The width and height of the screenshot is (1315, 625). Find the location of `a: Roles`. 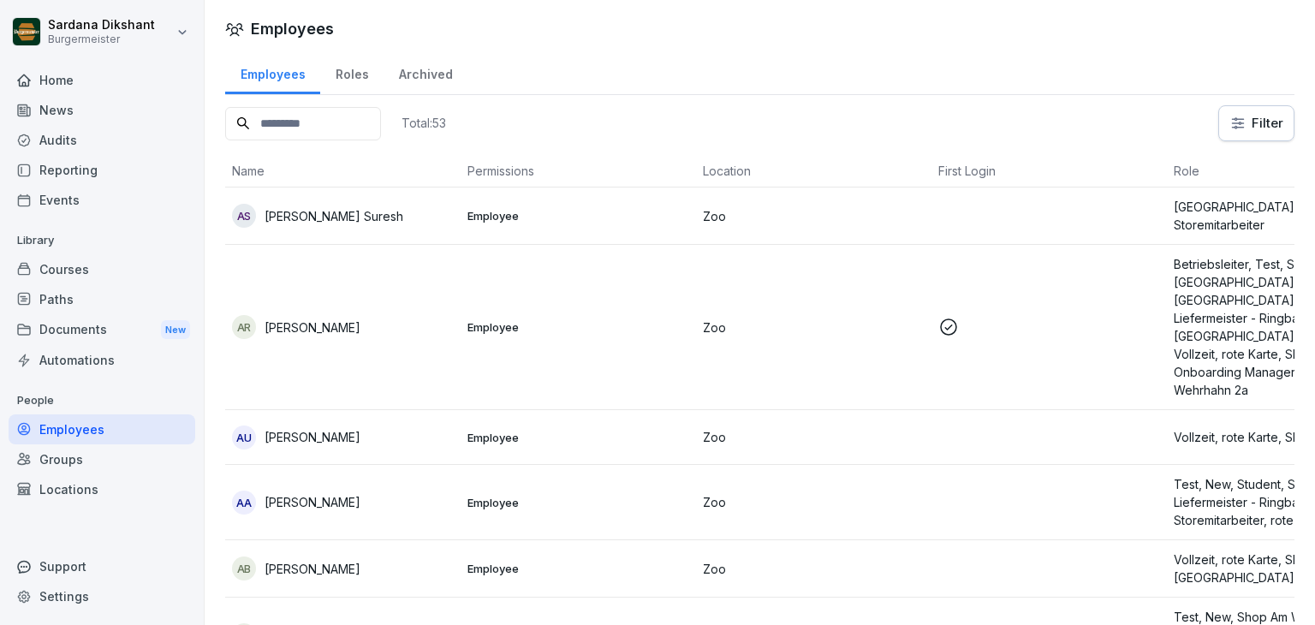

a: Roles is located at coordinates (352, 72).